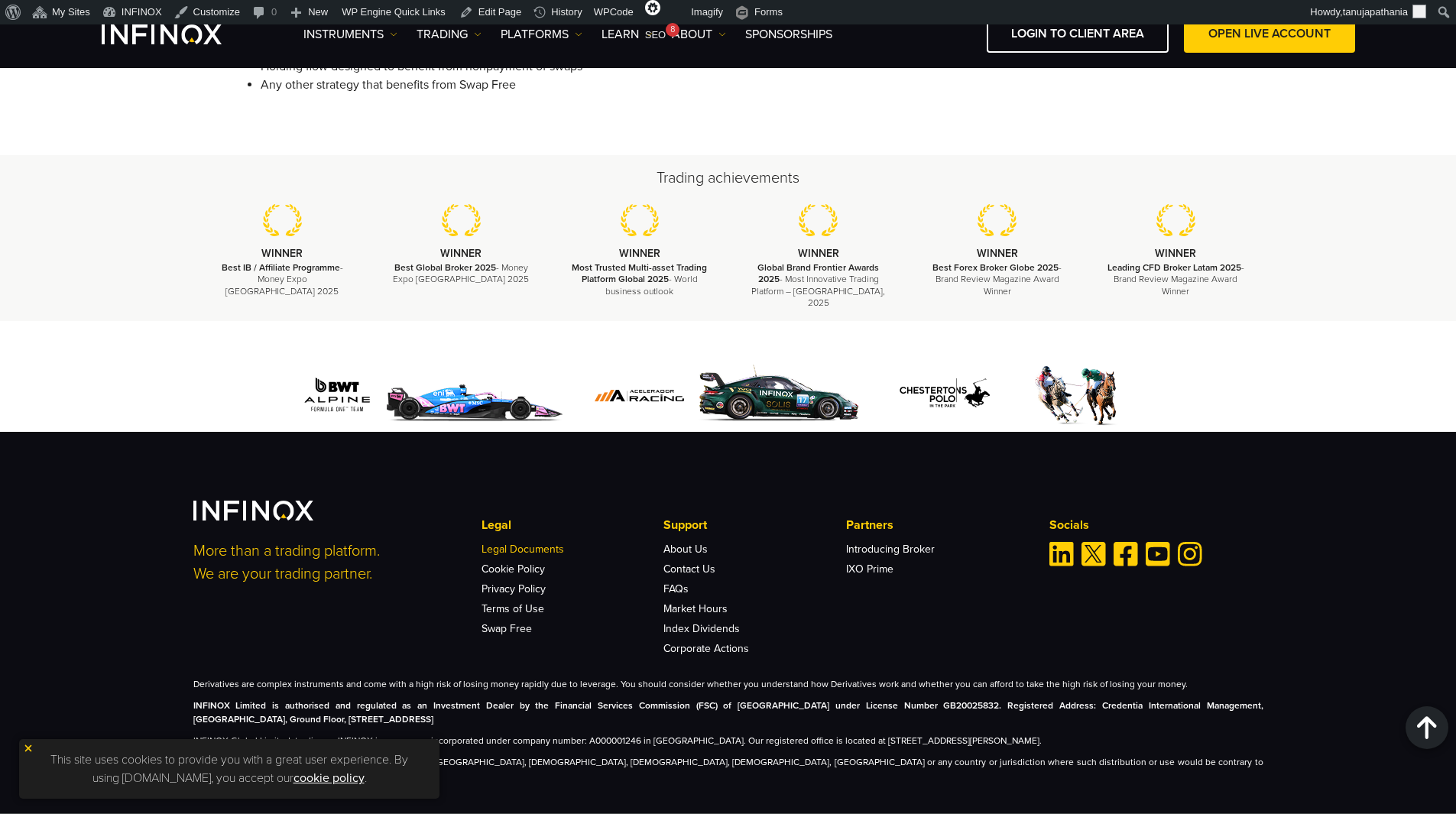 Image resolution: width=1456 pixels, height=814 pixels. Describe the element at coordinates (995, 267) in the screenshot. I see `strong: Best Forex Broker Globe 2025` at that location.